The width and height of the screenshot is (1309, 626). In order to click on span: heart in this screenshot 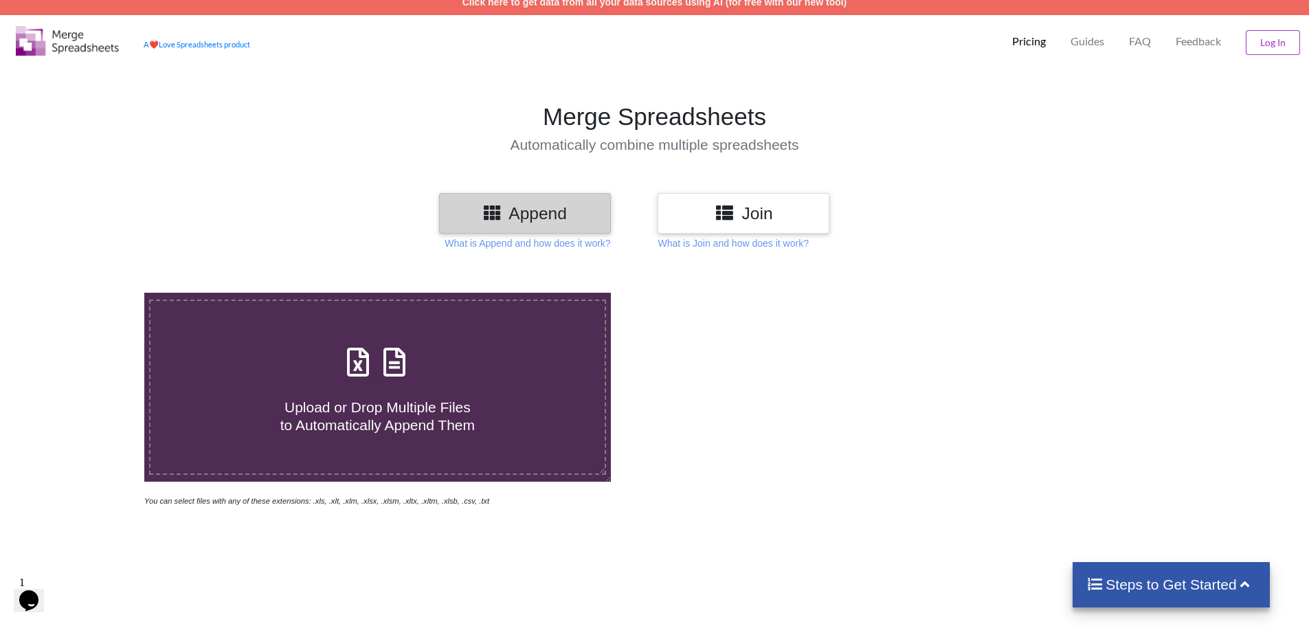, I will do `click(154, 44)`.